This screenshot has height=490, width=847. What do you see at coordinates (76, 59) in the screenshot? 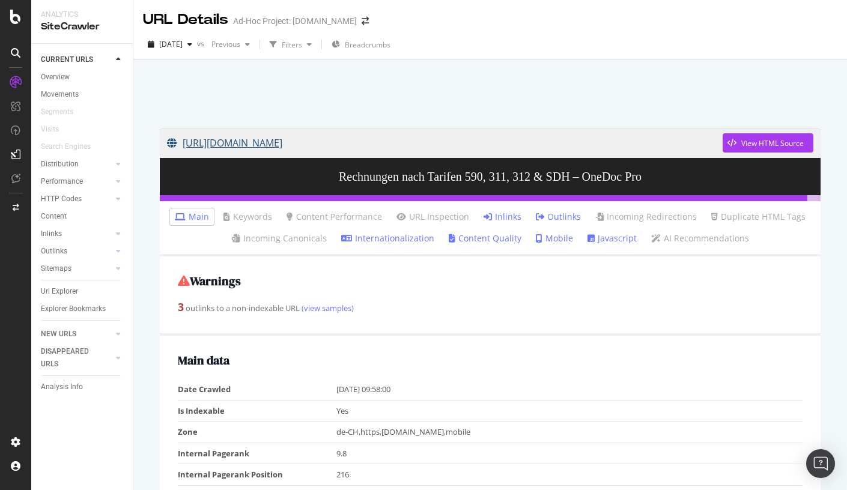
I see `a: CURRENT URLS` at bounding box center [76, 59].